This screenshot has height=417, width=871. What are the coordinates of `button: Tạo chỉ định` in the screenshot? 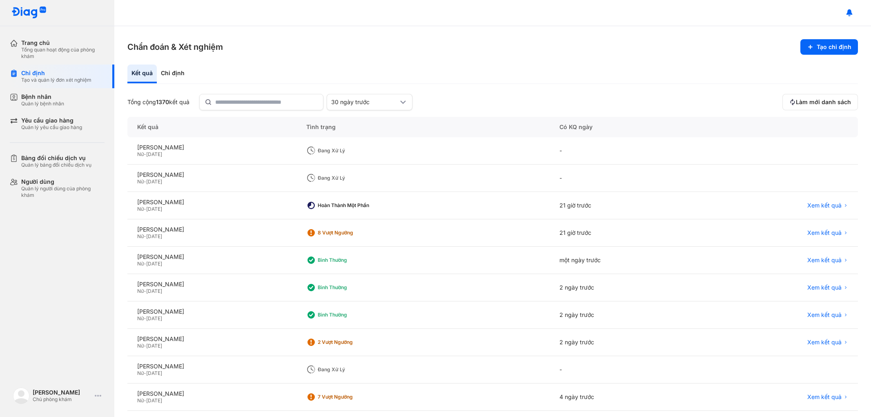 It's located at (829, 47).